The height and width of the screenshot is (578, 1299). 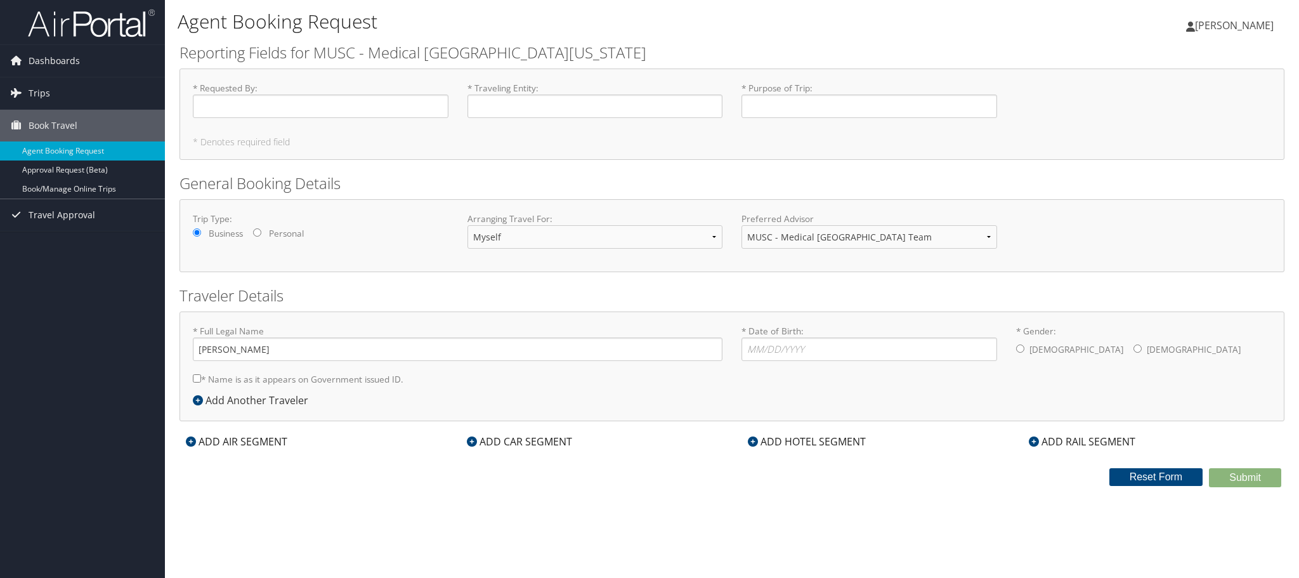 I want to click on label: * Gender:, so click(x=1143, y=344).